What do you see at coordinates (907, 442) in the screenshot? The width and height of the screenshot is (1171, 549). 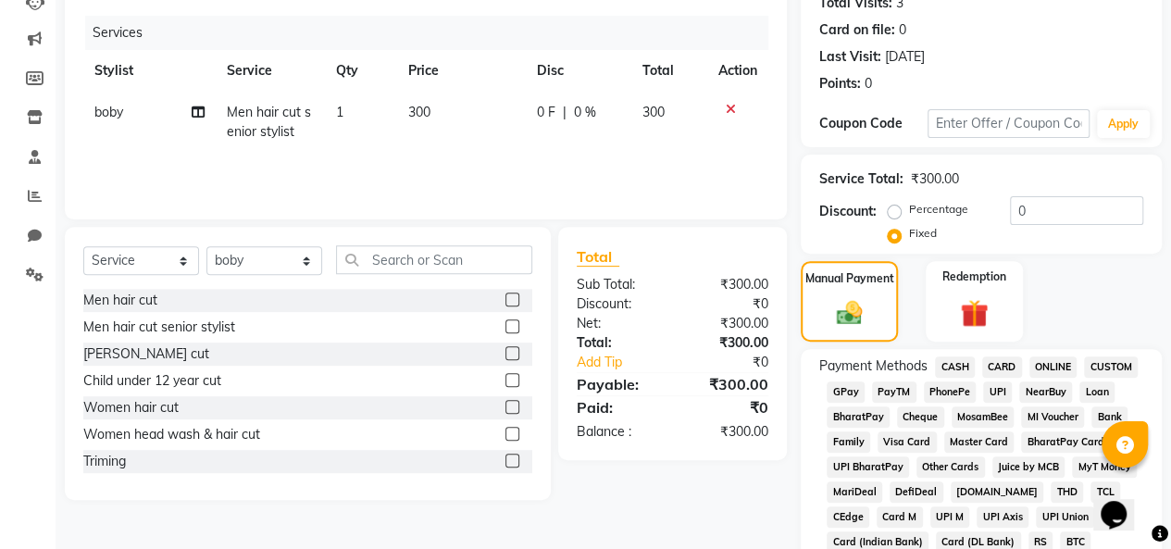 I see `span: Visa Card` at bounding box center [907, 442].